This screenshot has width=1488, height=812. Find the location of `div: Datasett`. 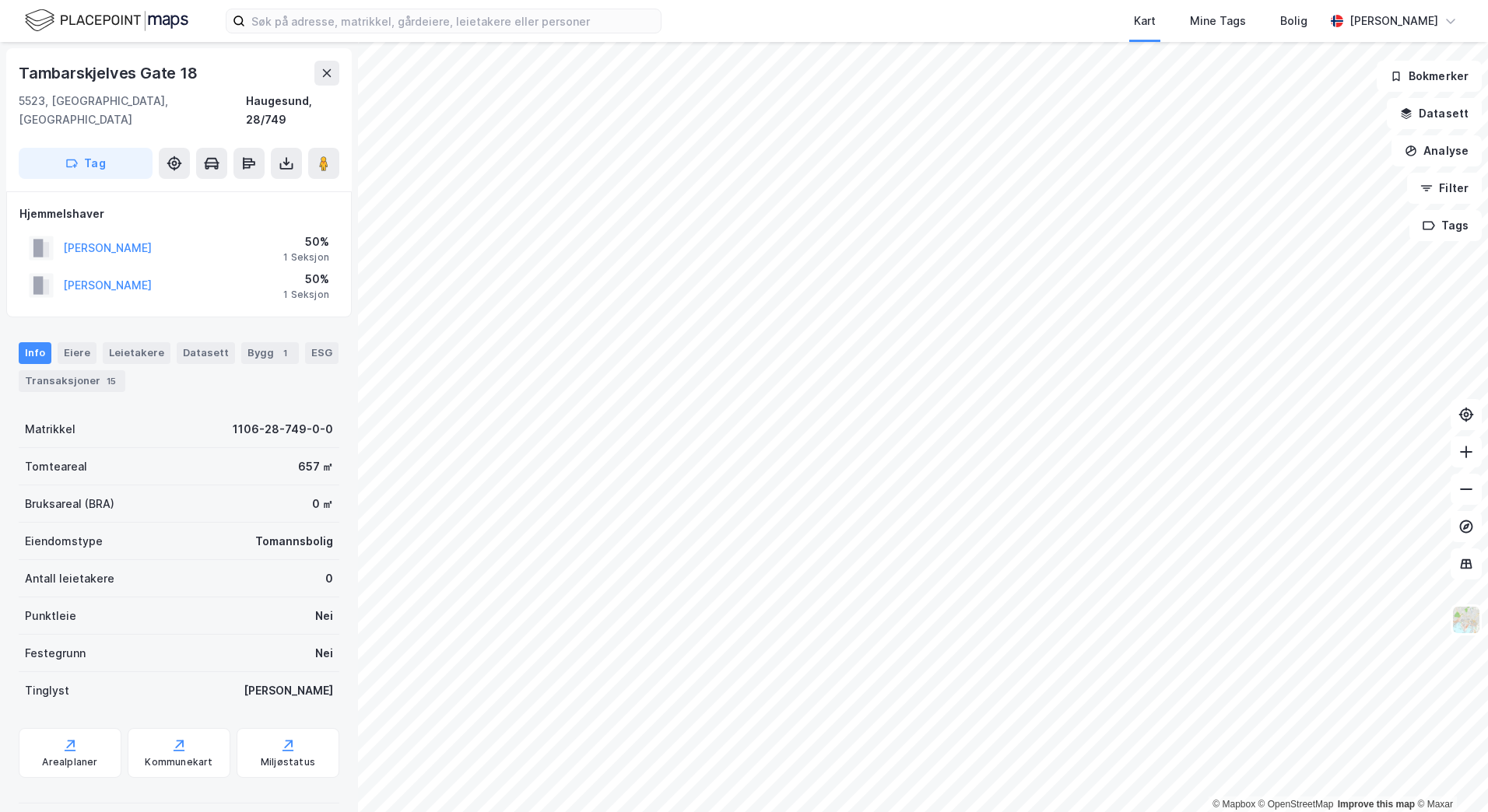

div: Datasett is located at coordinates (206, 353).